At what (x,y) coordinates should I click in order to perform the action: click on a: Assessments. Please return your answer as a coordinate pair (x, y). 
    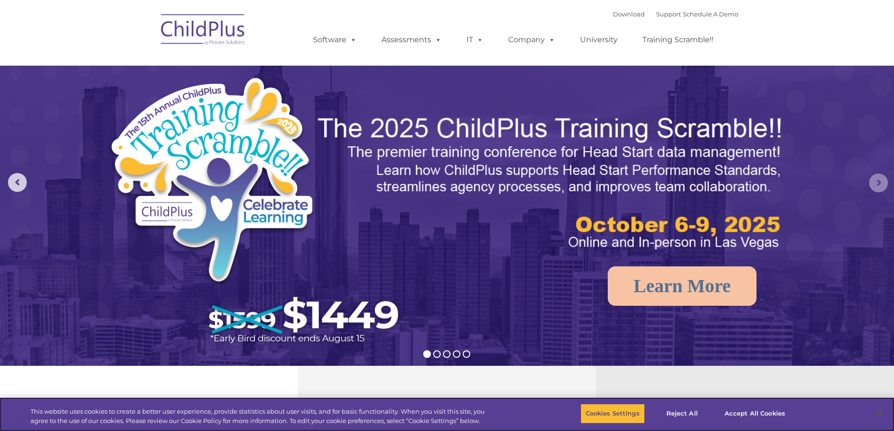
    Looking at the image, I should click on (412, 40).